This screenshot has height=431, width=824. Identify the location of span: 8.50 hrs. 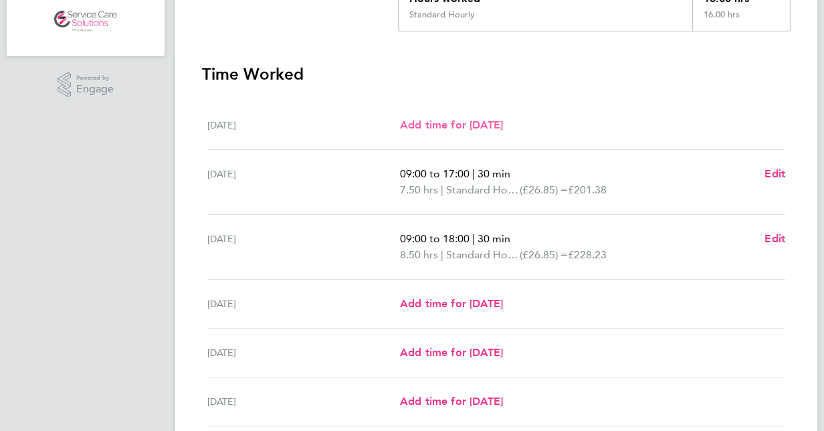
(419, 254).